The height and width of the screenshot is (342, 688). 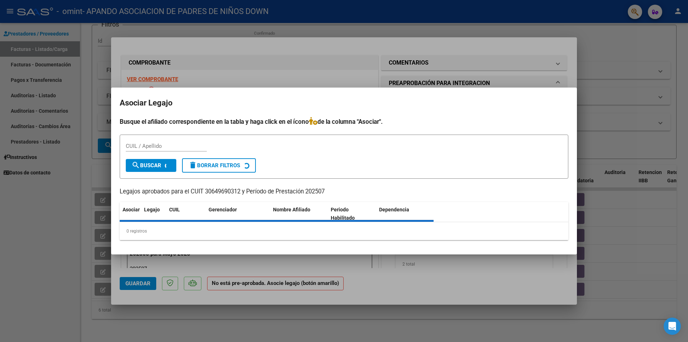 What do you see at coordinates (352, 214) in the screenshot?
I see `datatable-header-cell: Periodo Habilitado` at bounding box center [352, 214].